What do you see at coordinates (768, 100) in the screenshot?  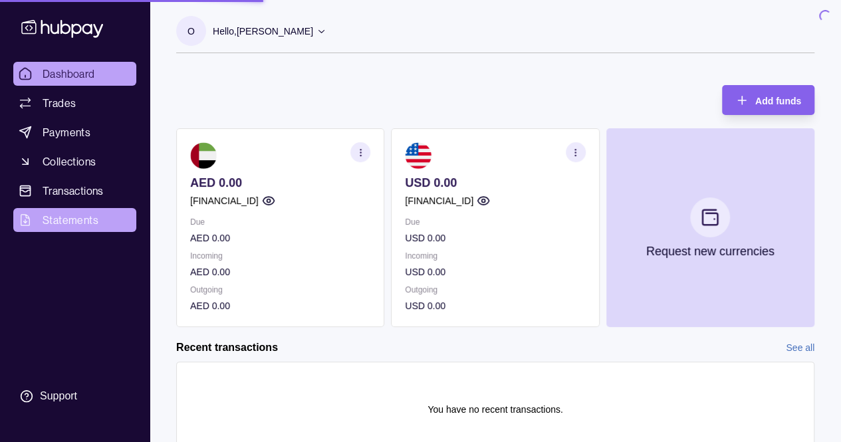 I see `button: Add funds` at bounding box center [768, 100].